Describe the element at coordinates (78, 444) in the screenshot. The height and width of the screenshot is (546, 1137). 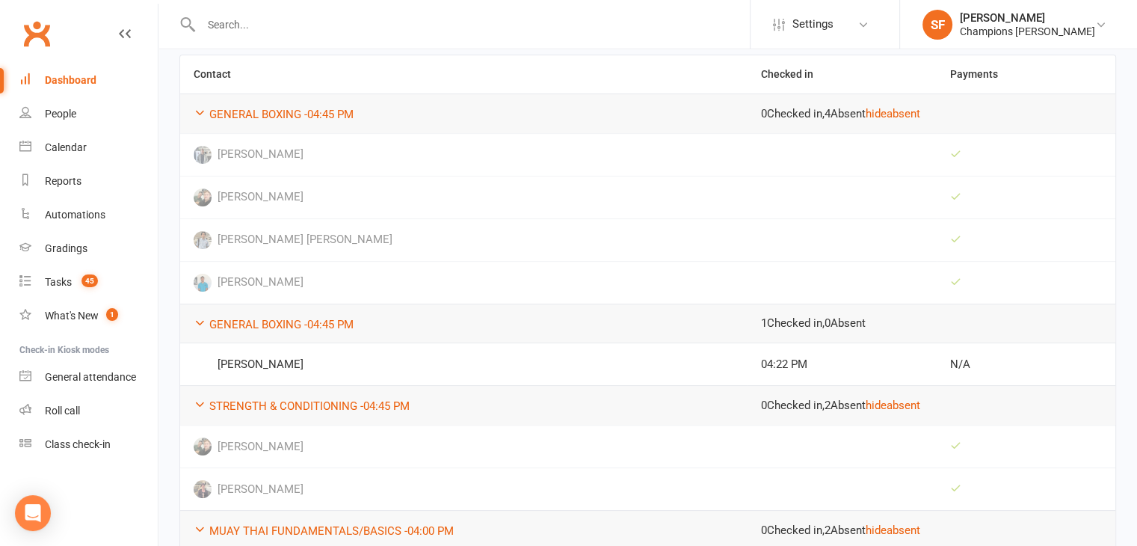
I see `div: Class check-in` at that location.